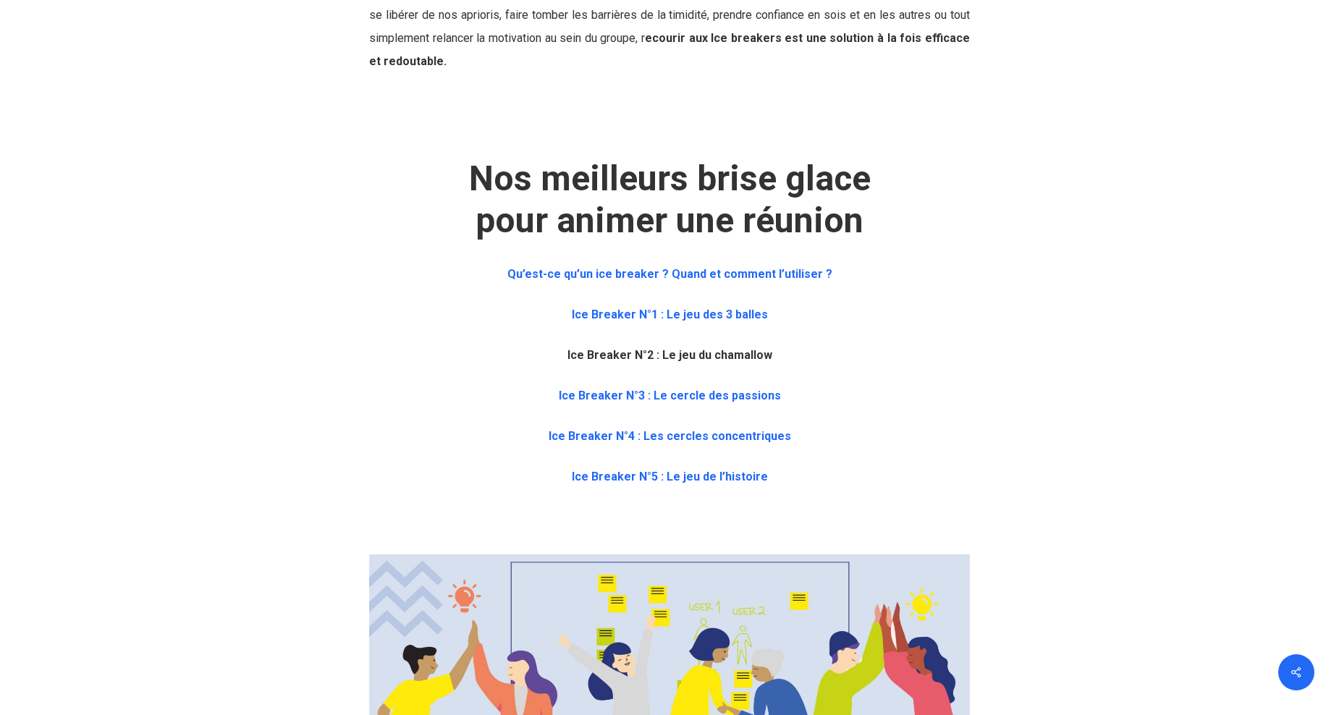 The image size is (1339, 715). Describe the element at coordinates (669, 395) in the screenshot. I see `a: Ice Breaker N°3 : Le cercle des passions` at that location.